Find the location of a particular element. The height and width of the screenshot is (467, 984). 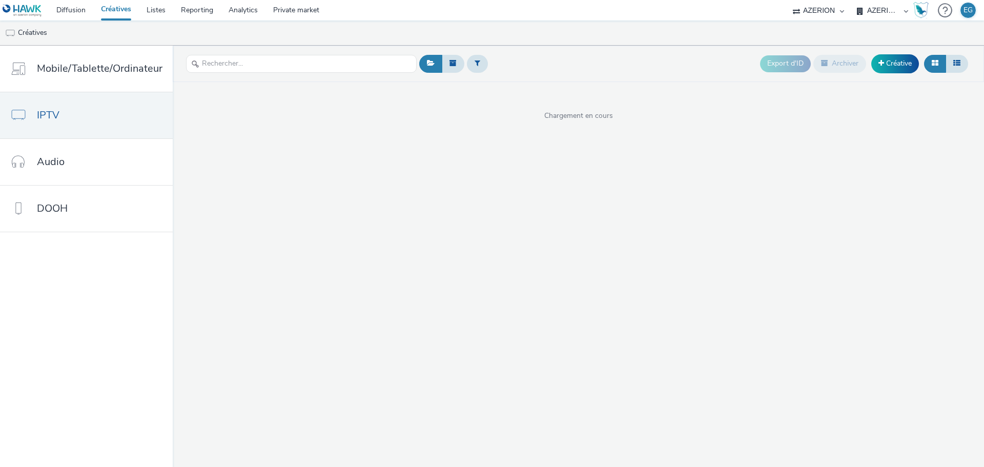

button: Export d'ID is located at coordinates (785, 64).